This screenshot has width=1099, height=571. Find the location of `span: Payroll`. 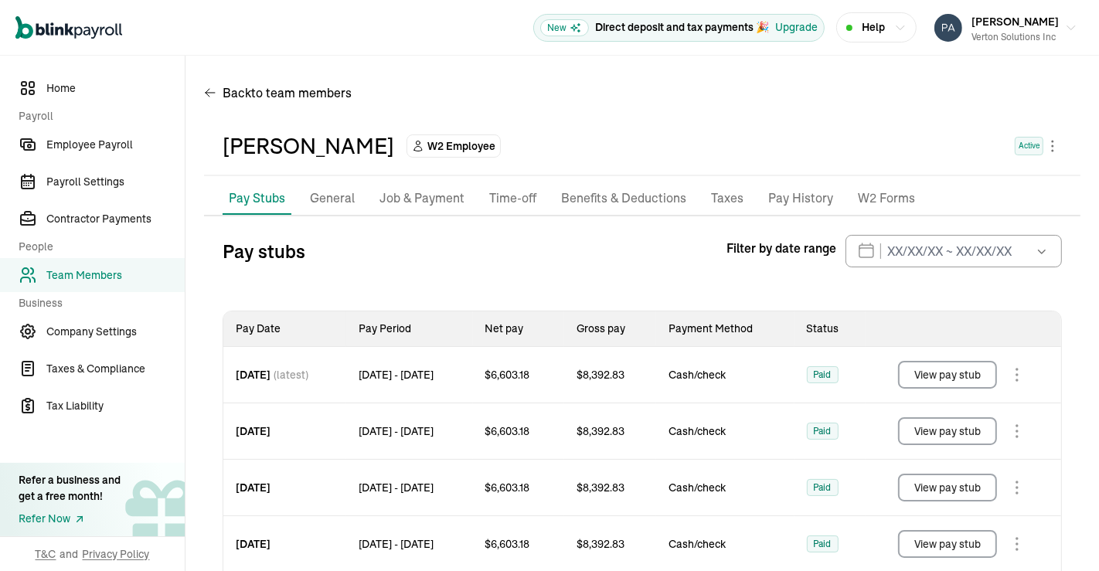

span: Payroll is located at coordinates (97, 116).